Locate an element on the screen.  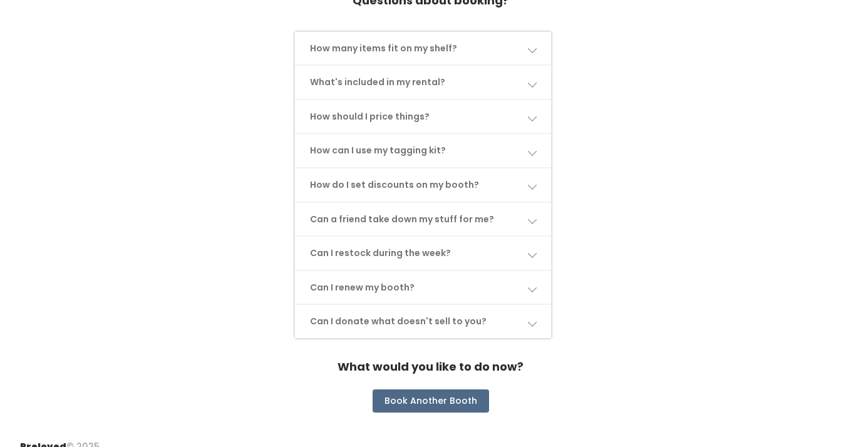
h4: What would you like to do now? is located at coordinates (430, 367).